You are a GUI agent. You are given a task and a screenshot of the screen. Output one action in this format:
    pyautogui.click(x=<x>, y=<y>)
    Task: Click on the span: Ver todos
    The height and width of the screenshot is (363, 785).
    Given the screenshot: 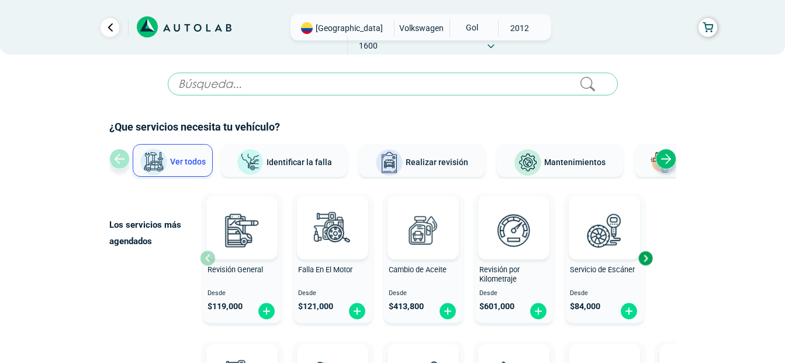 What is the action you would take?
    pyautogui.click(x=188, y=161)
    